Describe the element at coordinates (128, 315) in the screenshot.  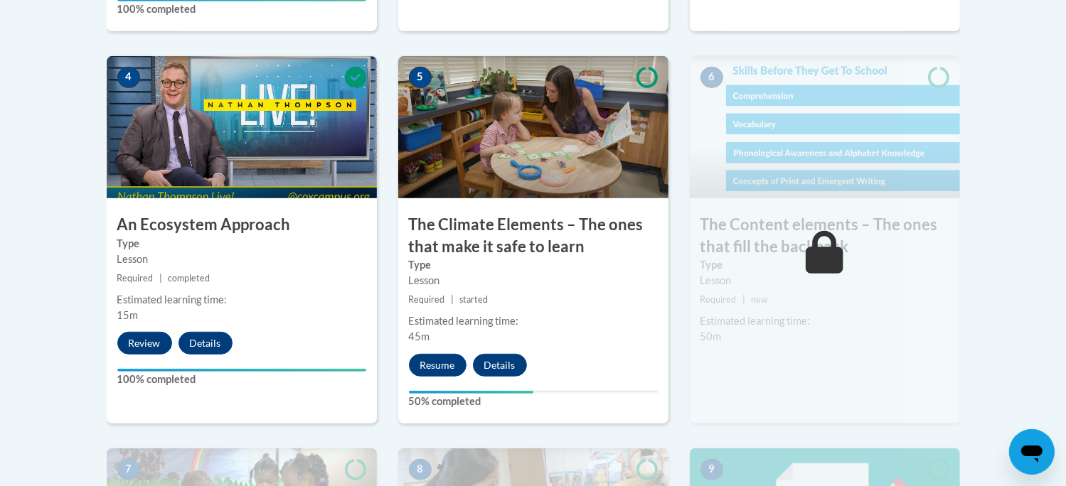
I see `span: 15m` at that location.